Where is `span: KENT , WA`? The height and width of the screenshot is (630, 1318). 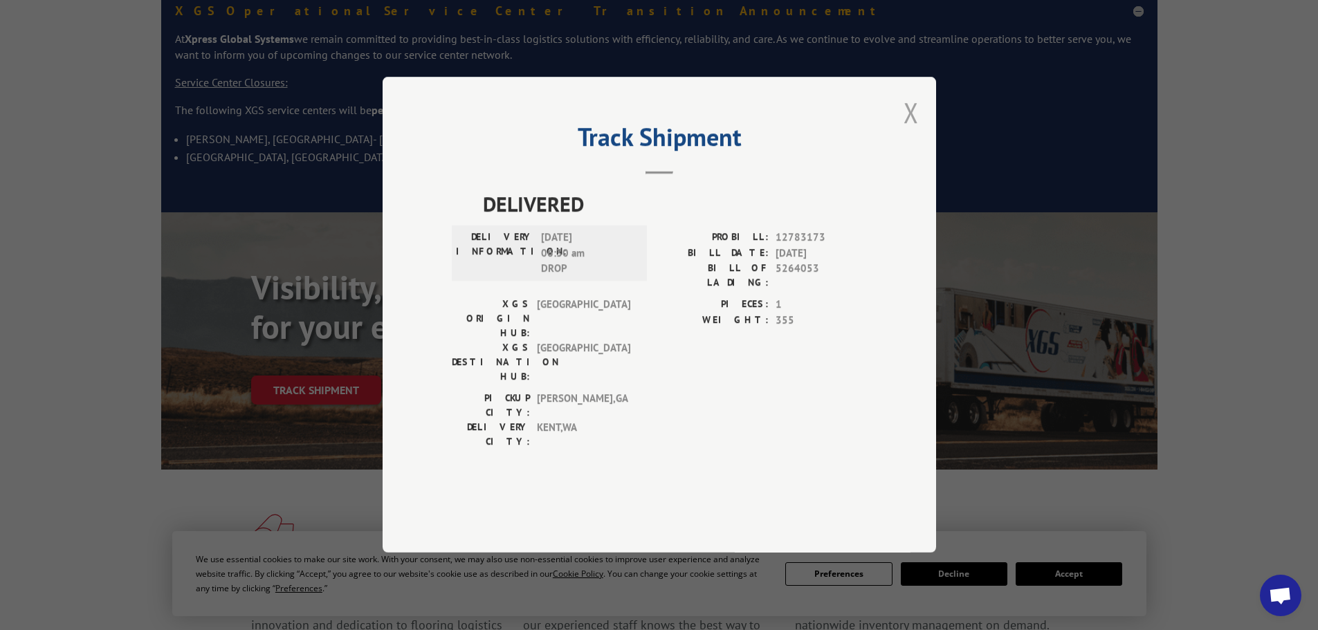 span: KENT , WA is located at coordinates (583, 435).